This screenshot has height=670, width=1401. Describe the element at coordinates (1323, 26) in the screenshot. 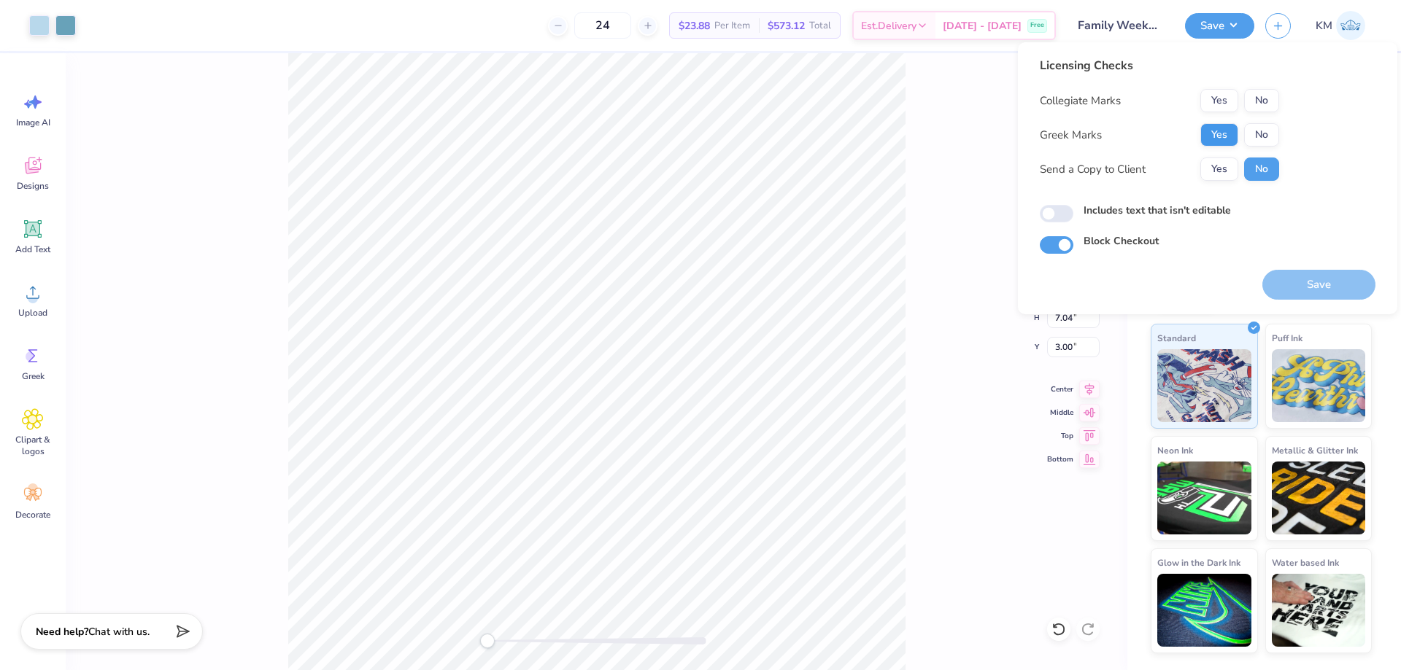

I see `span: KM` at that location.